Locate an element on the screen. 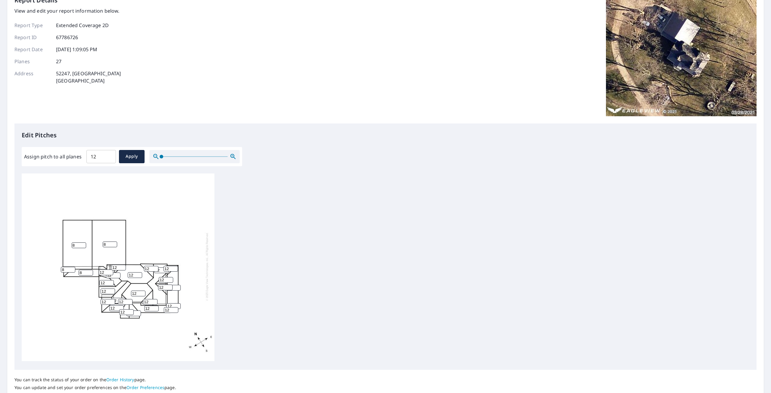  p: Report Type is located at coordinates (33, 25).